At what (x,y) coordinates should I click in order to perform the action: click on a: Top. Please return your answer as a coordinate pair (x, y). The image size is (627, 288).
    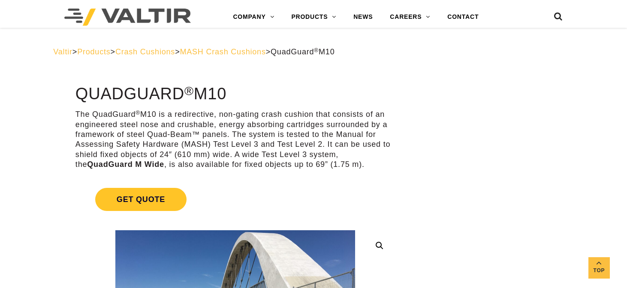
    Looking at the image, I should click on (599, 268).